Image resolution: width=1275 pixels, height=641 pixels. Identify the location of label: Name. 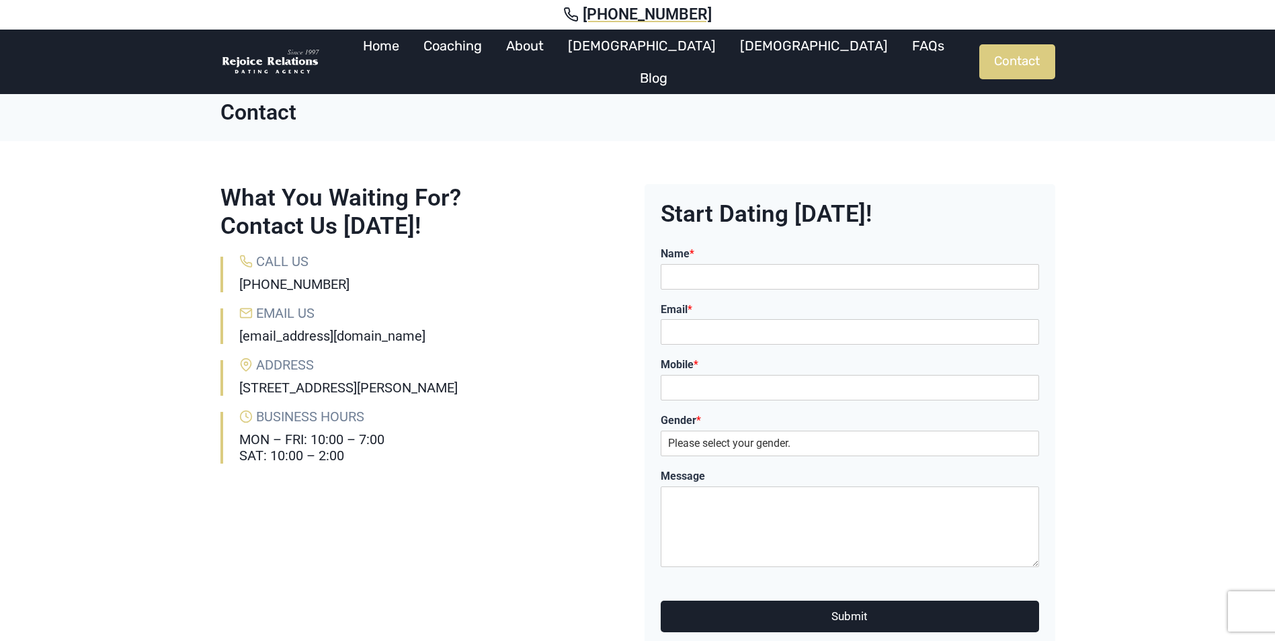
(850, 254).